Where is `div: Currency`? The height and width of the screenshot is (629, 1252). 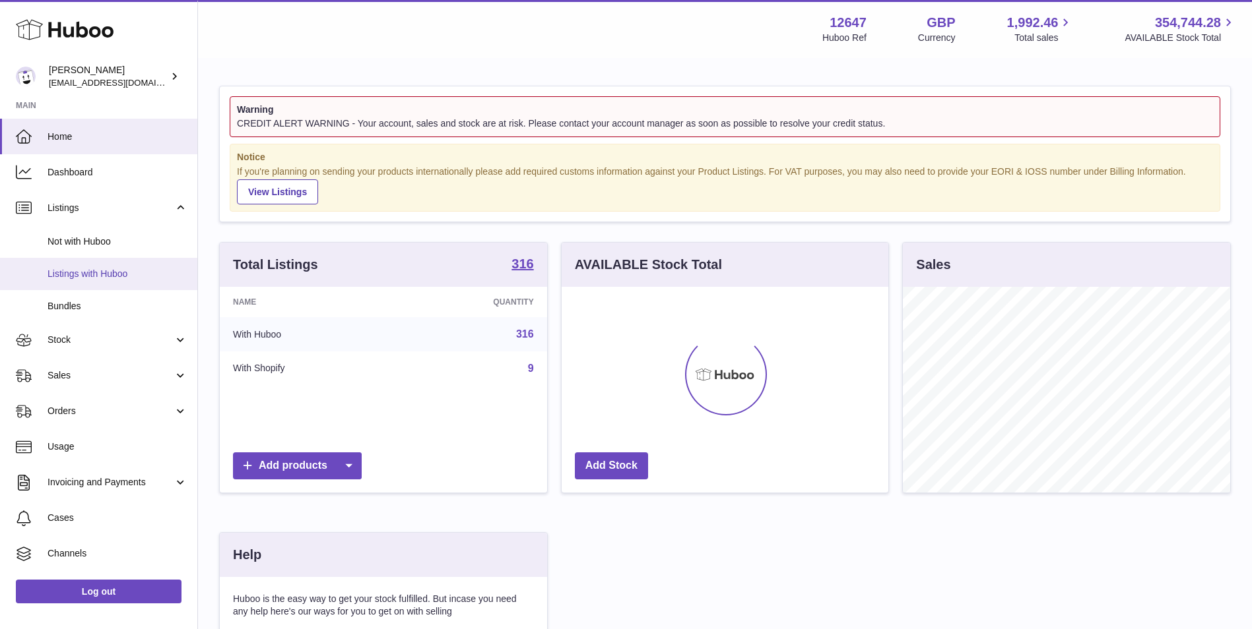
div: Currency is located at coordinates (936, 38).